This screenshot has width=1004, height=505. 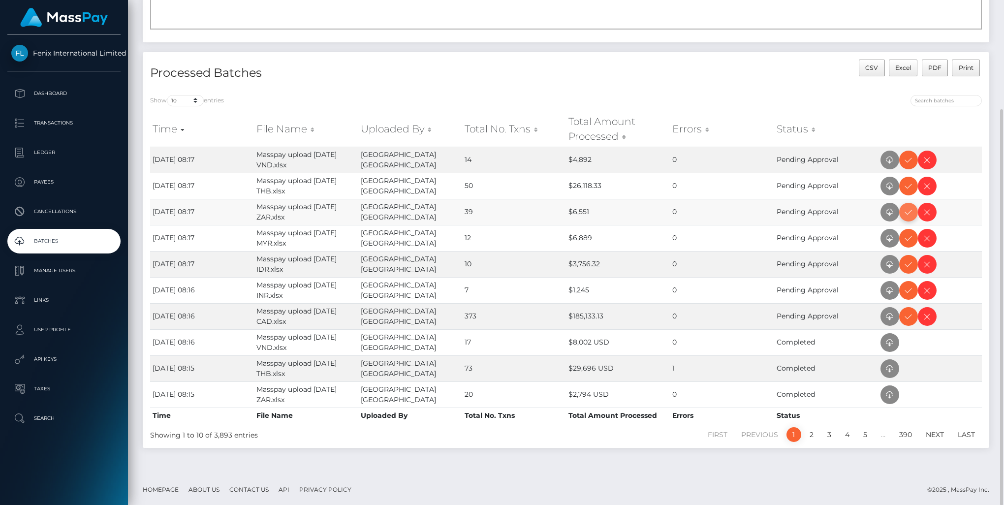 What do you see at coordinates (249, 489) in the screenshot?
I see `a: Contact Us` at bounding box center [249, 489].